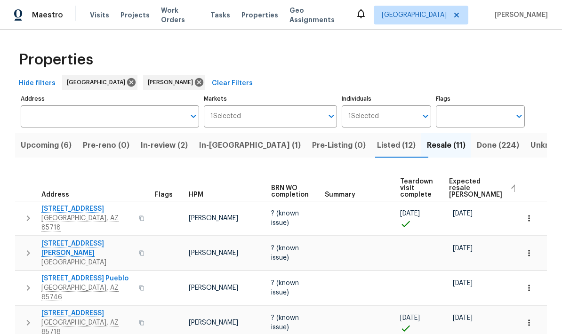 Image resolution: width=562 pixels, height=334 pixels. I want to click on span: Resale (11), so click(446, 145).